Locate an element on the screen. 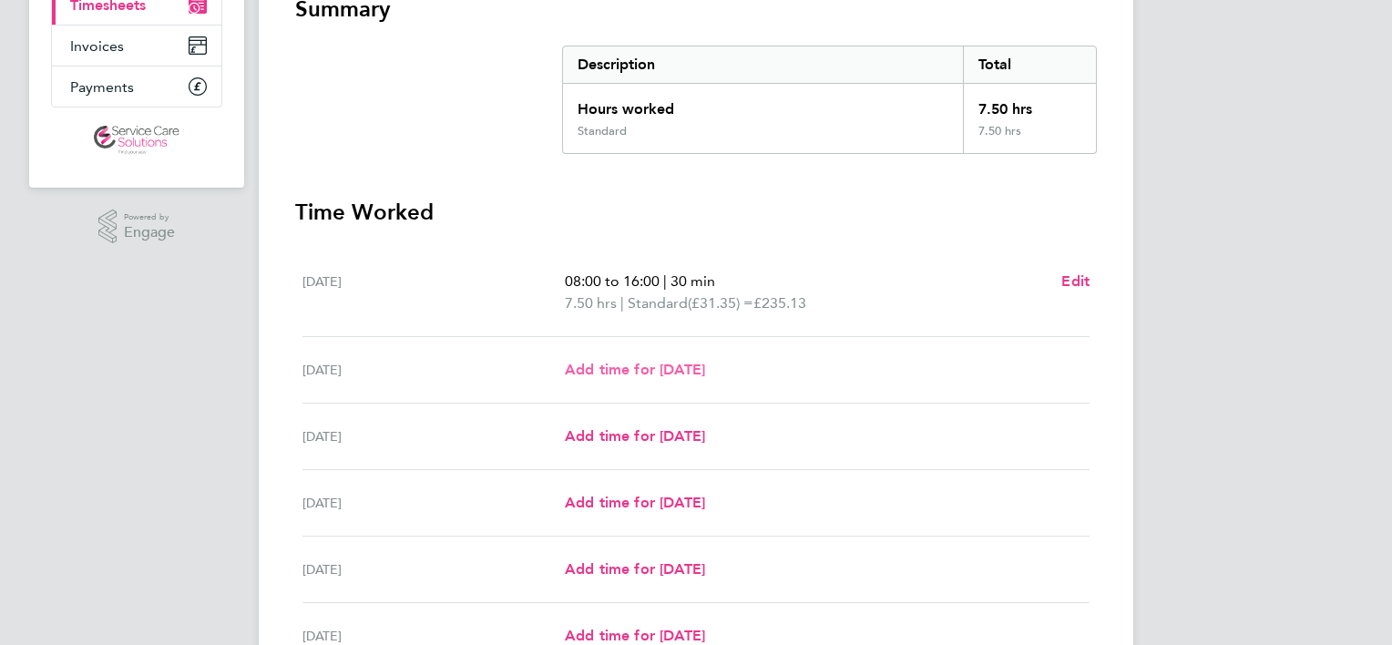  h3: Time Worked is located at coordinates (696, 212).